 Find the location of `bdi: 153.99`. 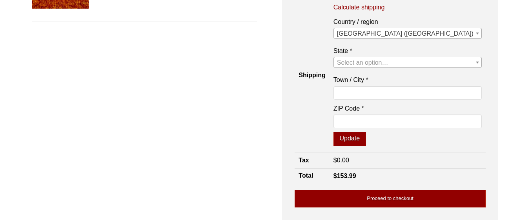

bdi: 153.99 is located at coordinates (345, 176).